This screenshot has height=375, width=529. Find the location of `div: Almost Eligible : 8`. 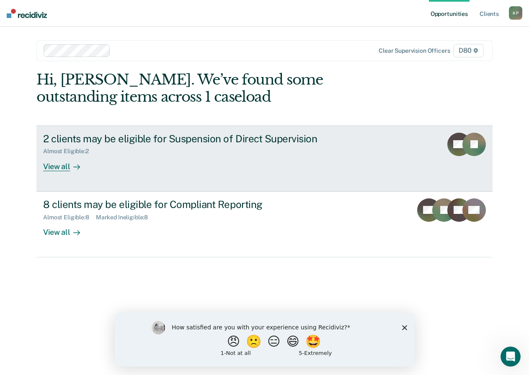

div: Almost Eligible : 8 is located at coordinates (69, 217).